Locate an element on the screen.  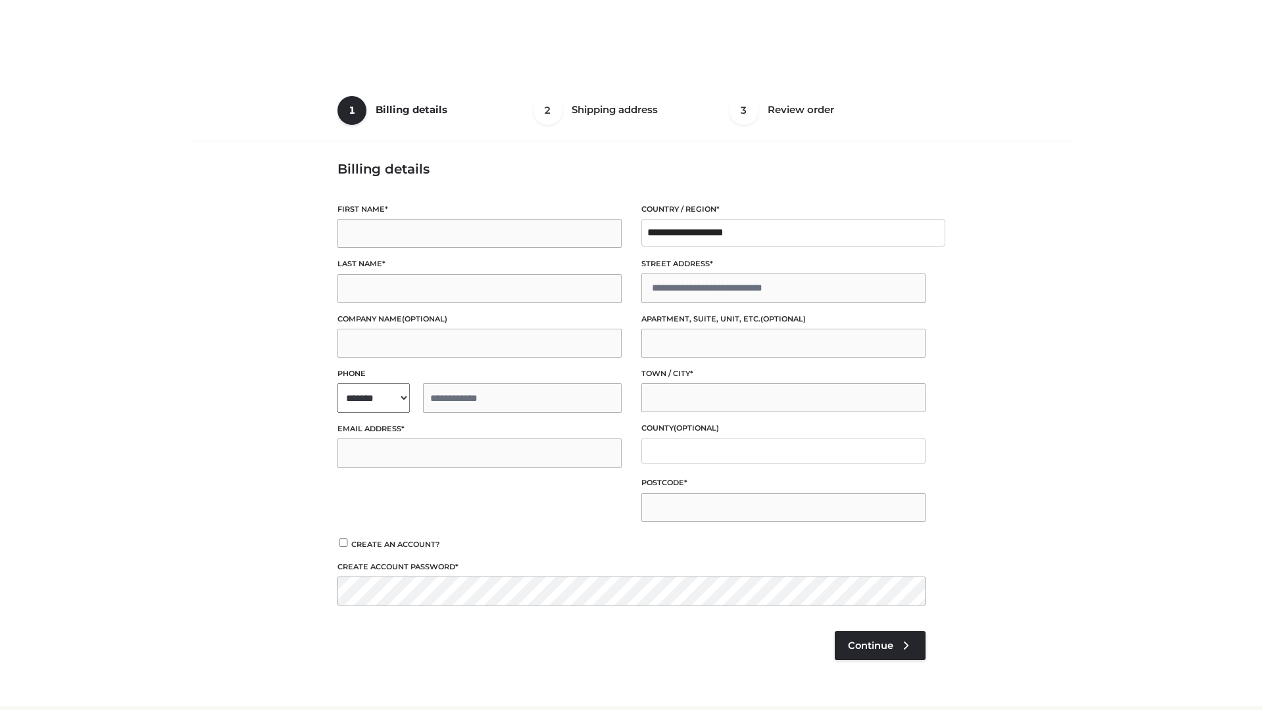
label: Country / Region is located at coordinates (784, 209).